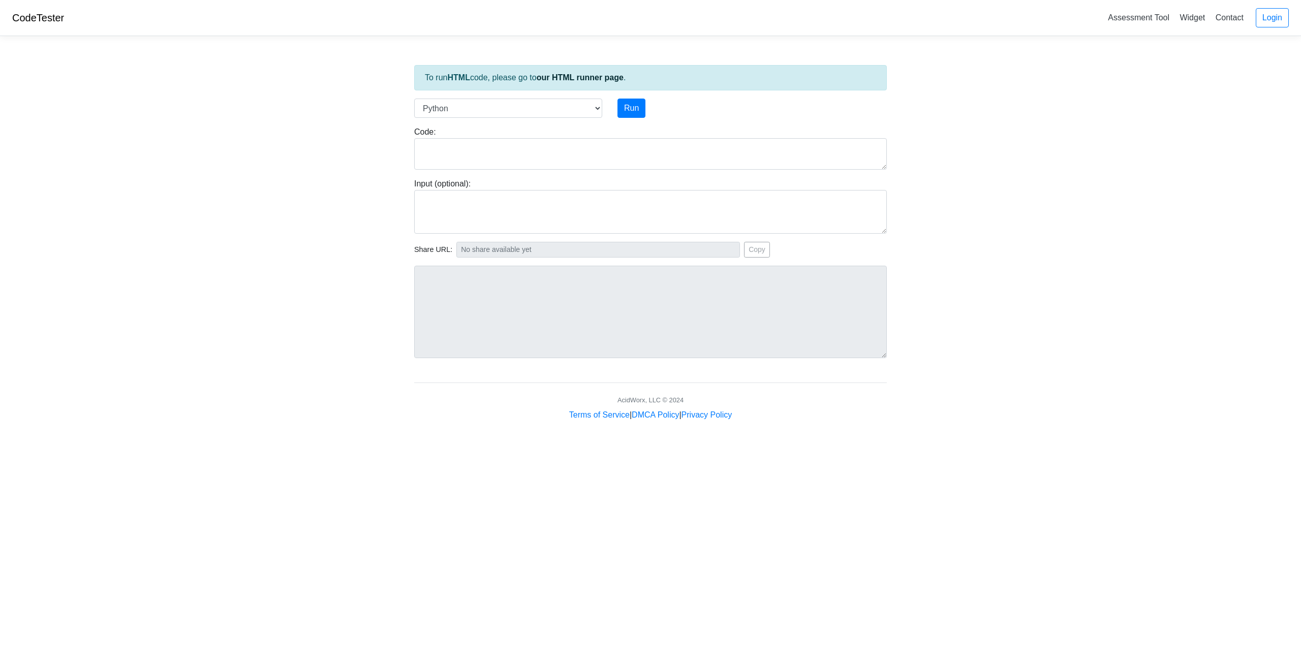 The height and width of the screenshot is (669, 1301). Describe the element at coordinates (599, 415) in the screenshot. I see `a: Terms of Service` at that location.